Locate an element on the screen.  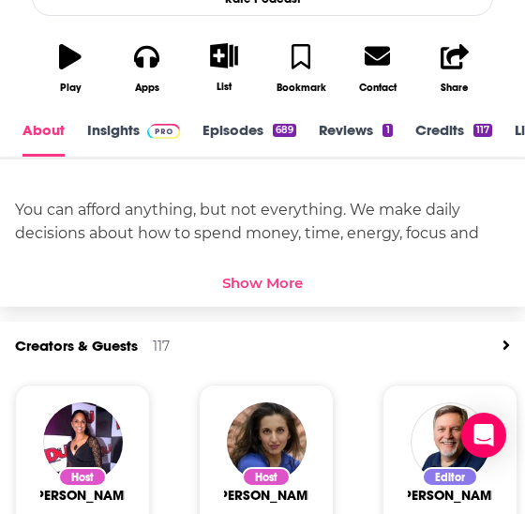
img: Podchaser Pro is located at coordinates (163, 131).